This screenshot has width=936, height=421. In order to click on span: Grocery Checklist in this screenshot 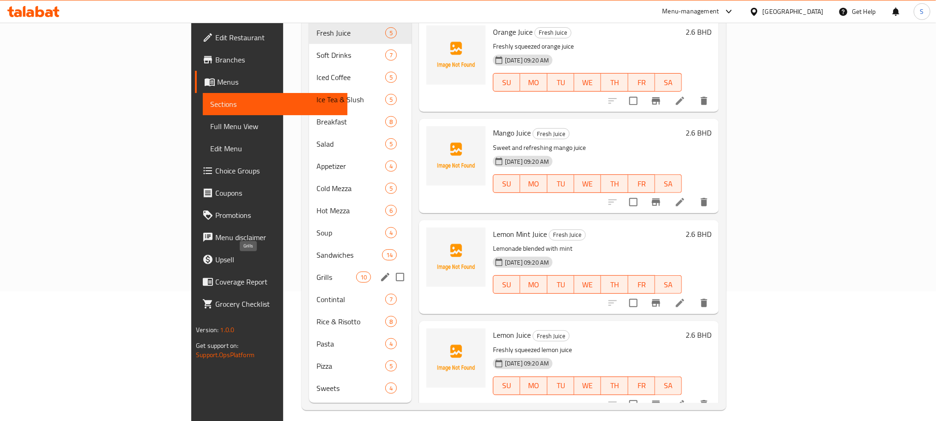, I will do `click(278, 304)`.